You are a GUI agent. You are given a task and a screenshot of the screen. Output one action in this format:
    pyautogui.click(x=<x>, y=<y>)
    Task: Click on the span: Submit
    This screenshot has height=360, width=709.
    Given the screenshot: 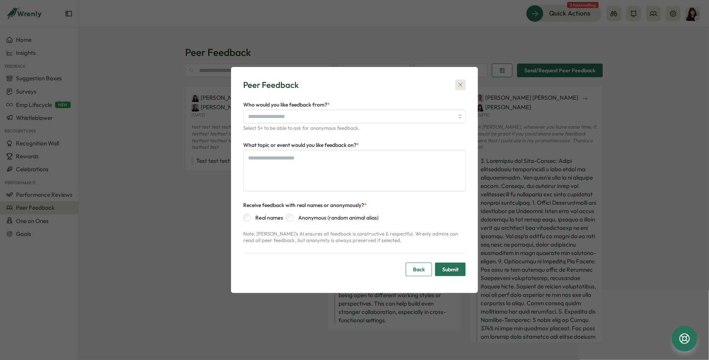 What is the action you would take?
    pyautogui.click(x=451, y=269)
    